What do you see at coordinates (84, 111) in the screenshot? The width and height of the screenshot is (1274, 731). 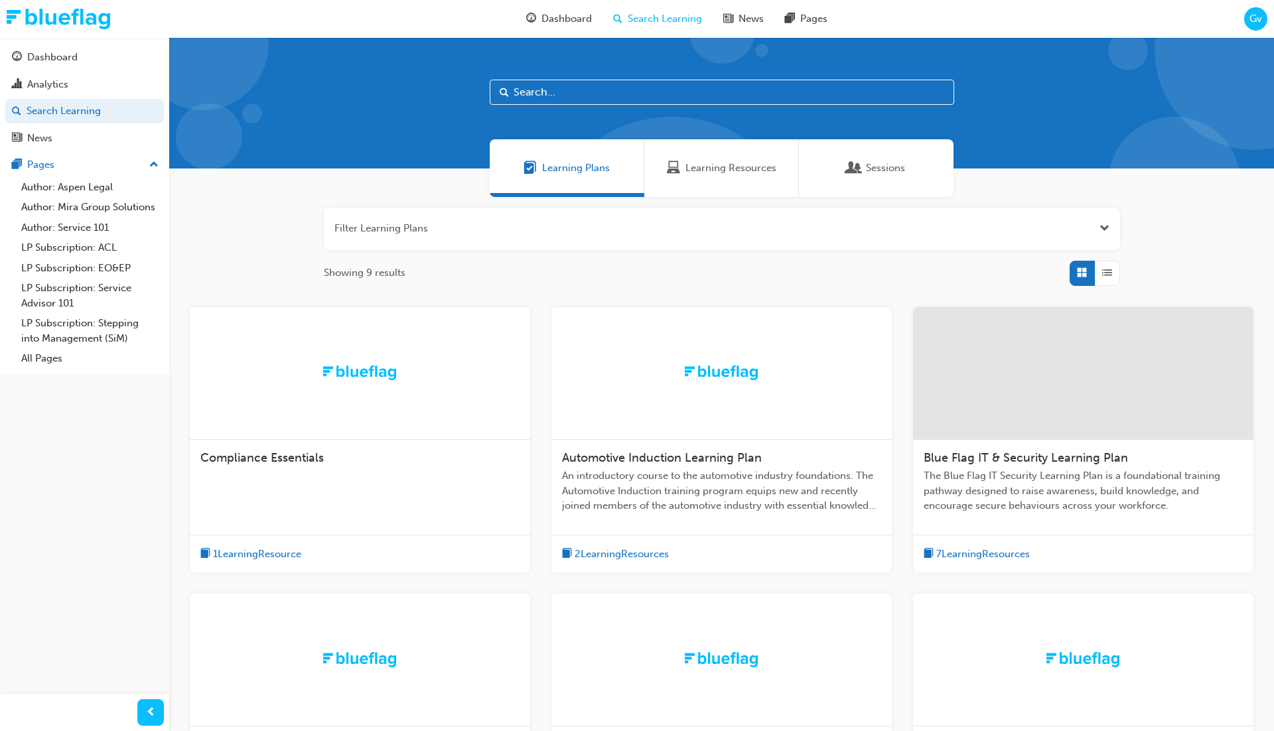 I see `a: Search Learning` at bounding box center [84, 111].